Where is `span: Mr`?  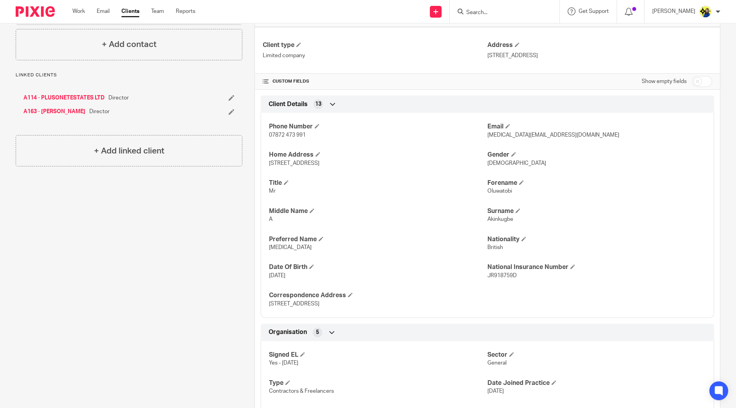 span: Mr is located at coordinates (272, 191).